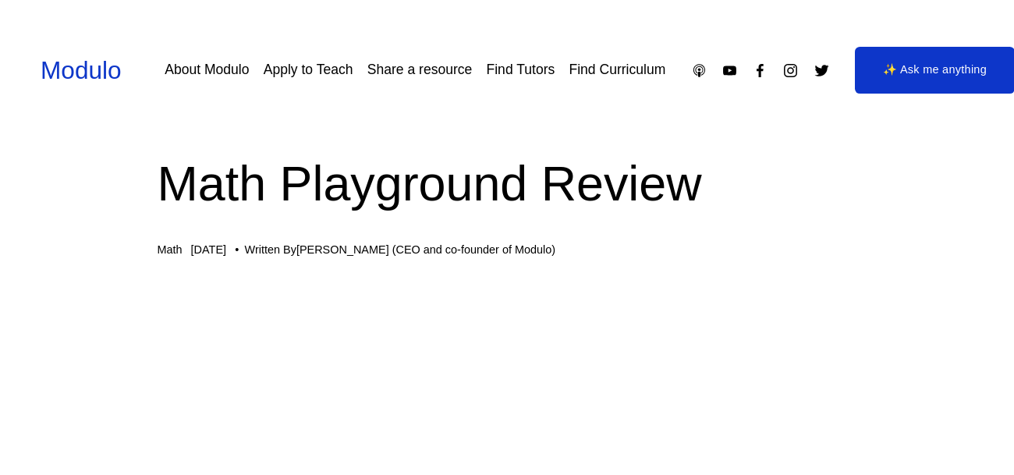 The width and height of the screenshot is (1014, 475). I want to click on a: Apple Podcasts, so click(699, 70).